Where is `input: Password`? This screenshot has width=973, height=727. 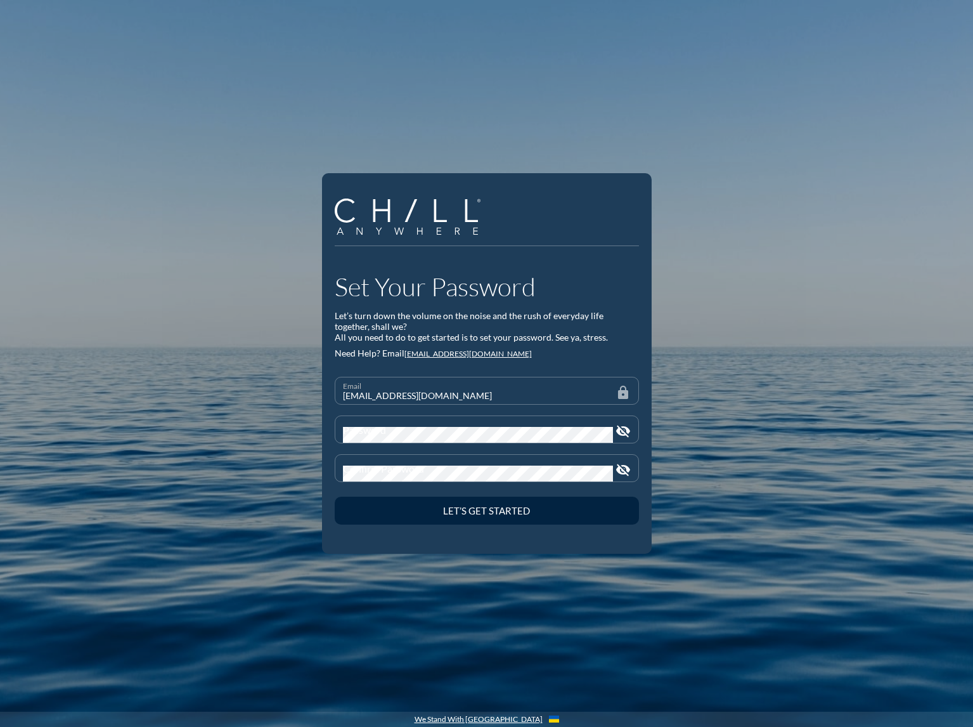
input: Password is located at coordinates (478, 434).